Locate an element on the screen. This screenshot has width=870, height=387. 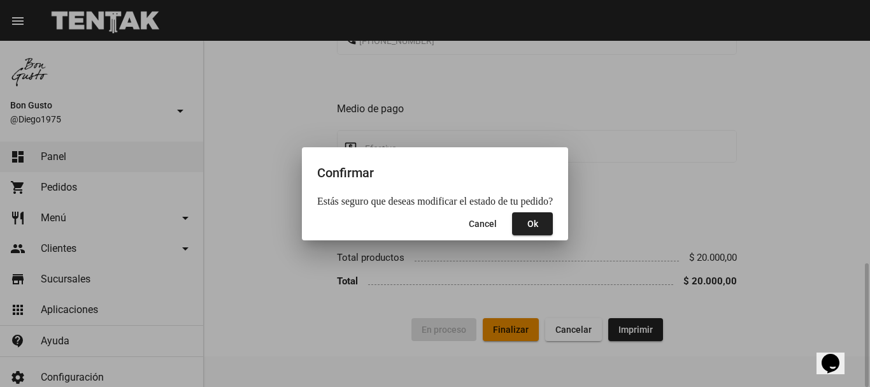
mat-dialog-content: Estás seguro que deseas modificar el estado de tu pedido? is located at coordinates (435, 201).